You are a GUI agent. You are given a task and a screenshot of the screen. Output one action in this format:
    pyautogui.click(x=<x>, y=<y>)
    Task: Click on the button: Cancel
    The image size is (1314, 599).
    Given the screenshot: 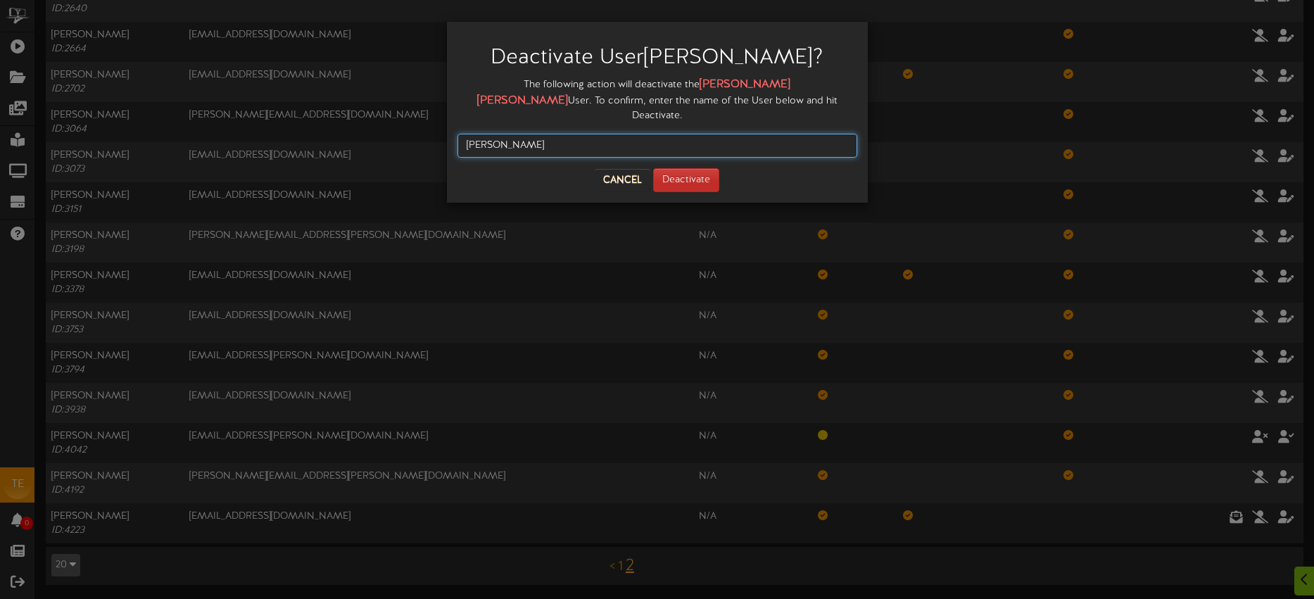 What is the action you would take?
    pyautogui.click(x=622, y=180)
    